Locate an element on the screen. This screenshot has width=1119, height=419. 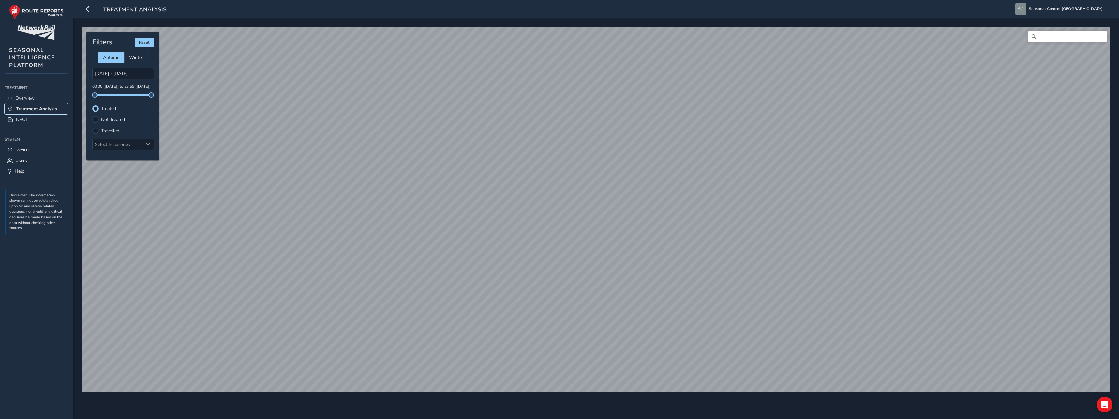
a: Treatment Analysis is located at coordinates (36, 109).